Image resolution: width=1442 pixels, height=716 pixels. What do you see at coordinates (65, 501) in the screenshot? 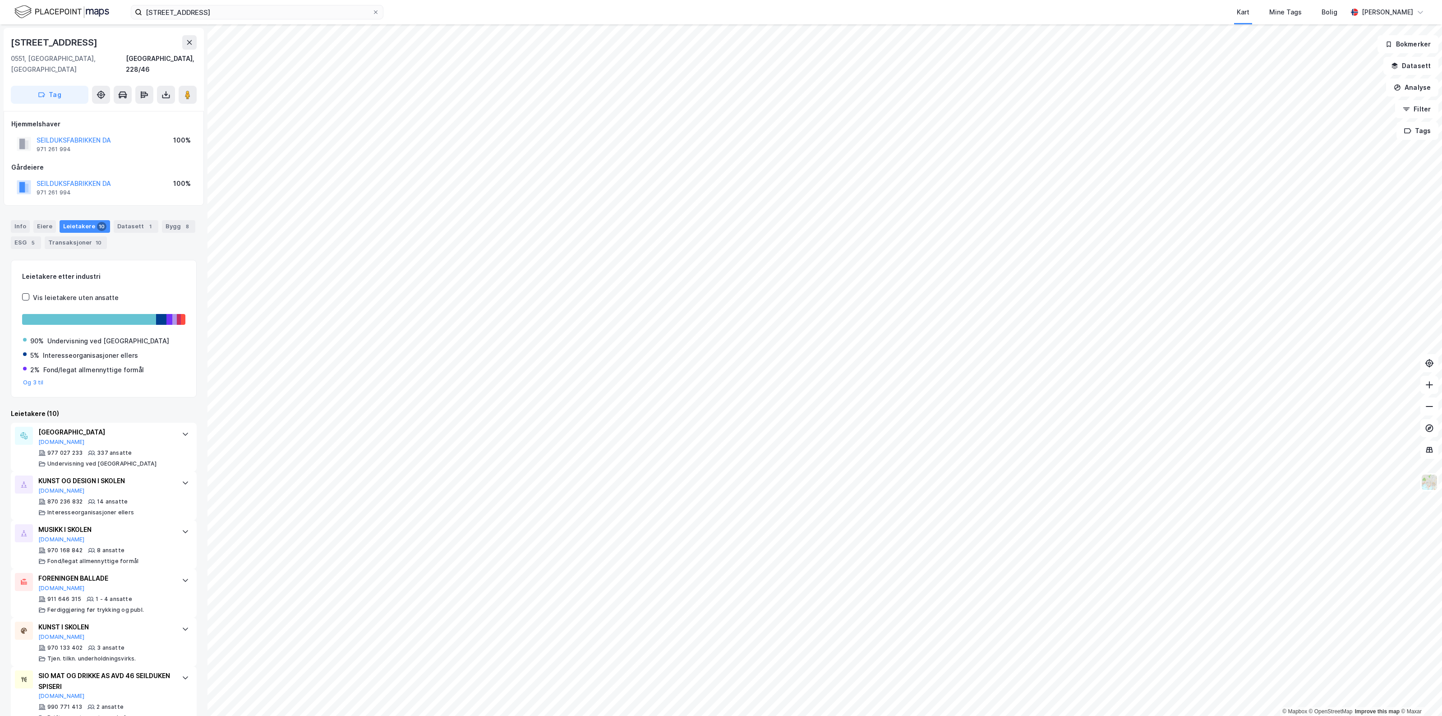
I see `div: 870 236 832` at bounding box center [65, 501].